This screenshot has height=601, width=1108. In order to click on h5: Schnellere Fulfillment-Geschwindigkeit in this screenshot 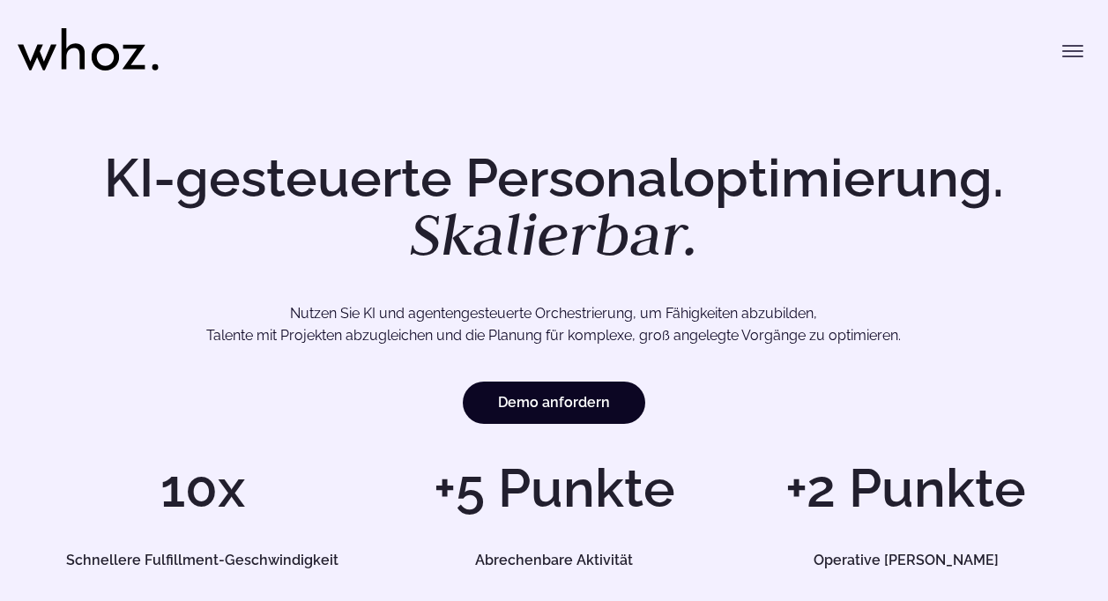, I will do `click(202, 561)`.